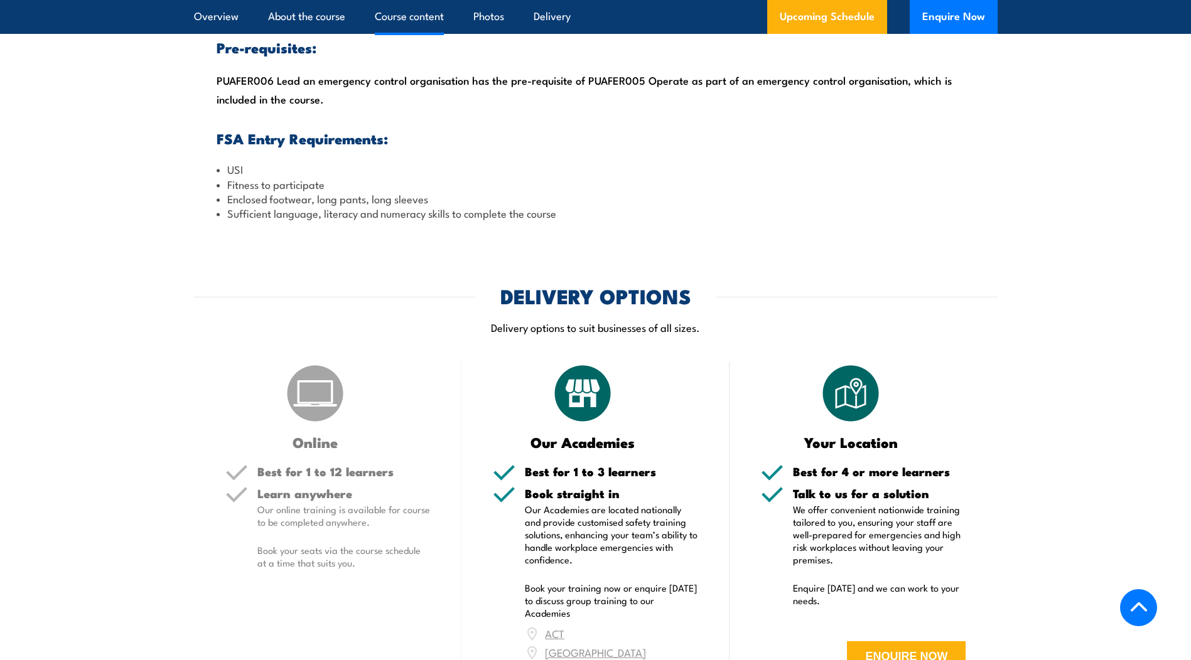  Describe the element at coordinates (879, 493) in the screenshot. I see `h5: Talk to us for a solution` at that location.